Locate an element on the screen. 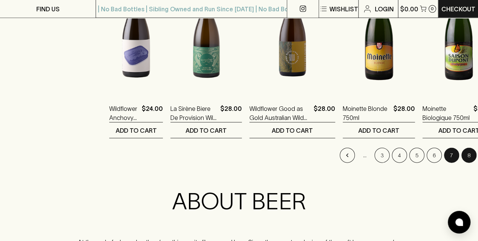 Image resolution: width=478 pixels, height=241 pixels. p: Login is located at coordinates (384, 9).